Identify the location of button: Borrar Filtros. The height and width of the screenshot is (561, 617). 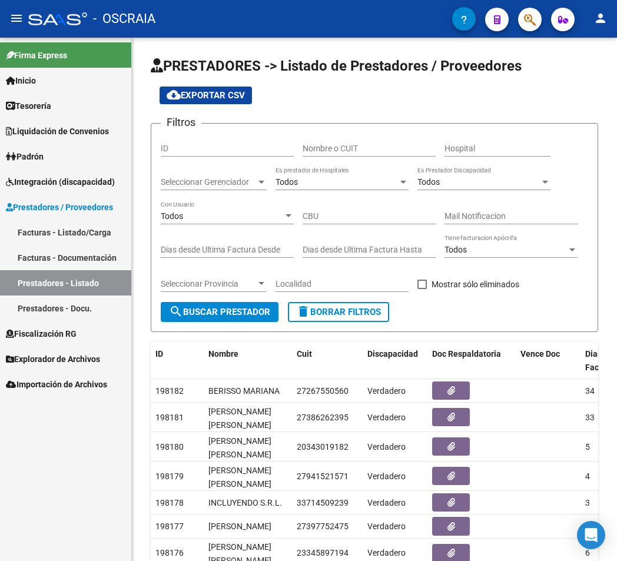
(339, 312).